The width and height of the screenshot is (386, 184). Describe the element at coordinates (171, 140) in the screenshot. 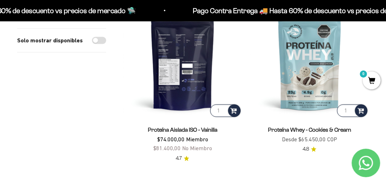

I see `span: $74.000,00` at that location.